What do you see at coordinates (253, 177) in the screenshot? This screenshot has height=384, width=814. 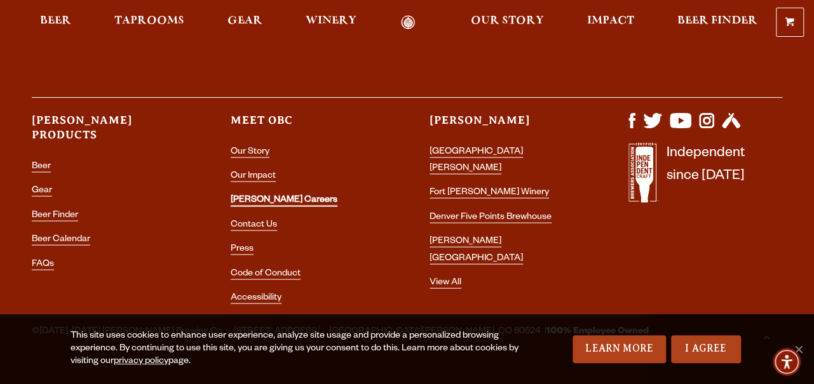 I see `a: Our Impact` at bounding box center [253, 177].